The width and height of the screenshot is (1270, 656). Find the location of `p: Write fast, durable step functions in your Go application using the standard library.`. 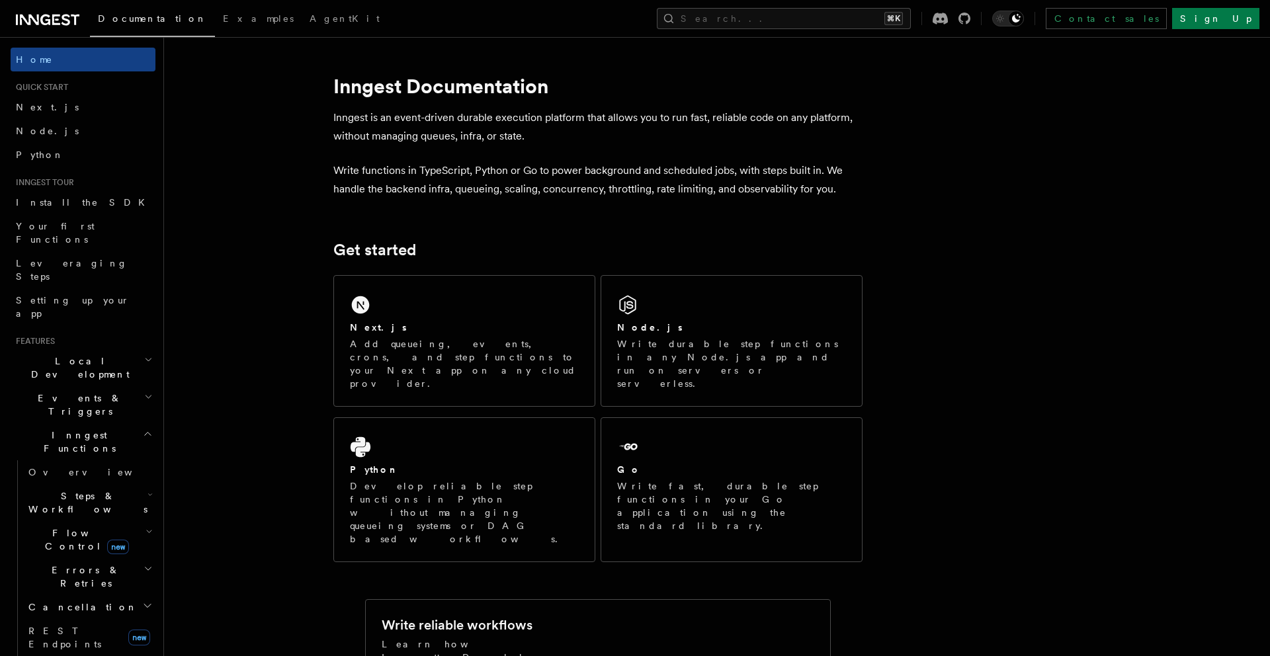

p: Write fast, durable step functions in your Go application using the standard library. is located at coordinates (732, 506).